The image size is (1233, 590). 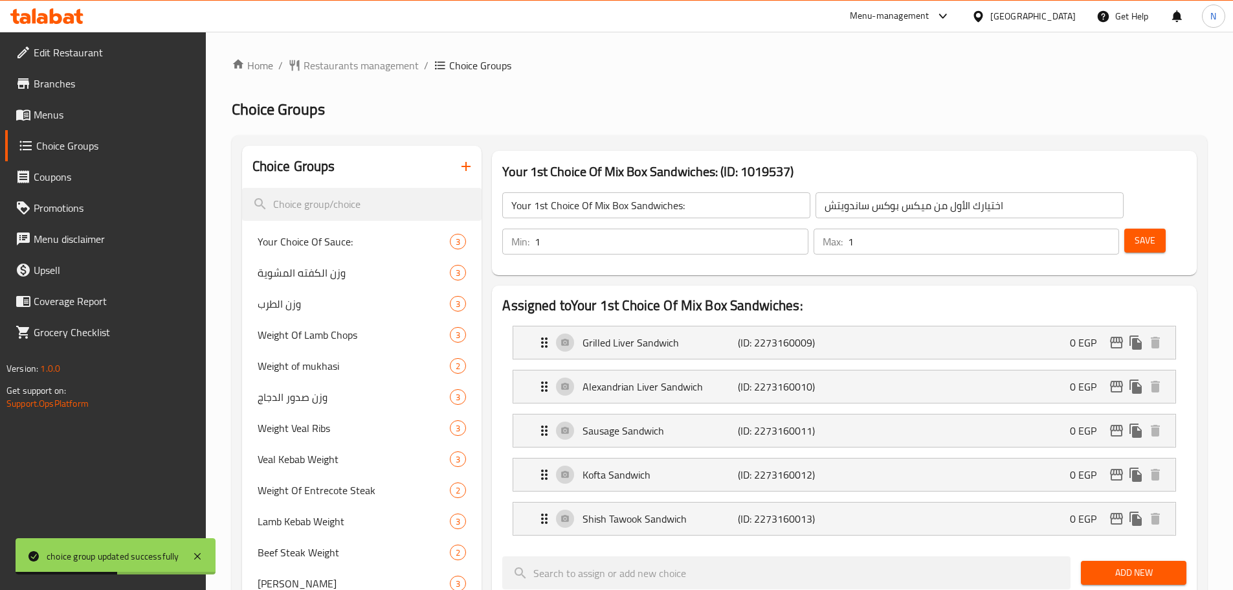 I want to click on p: Max:, so click(x=832, y=241).